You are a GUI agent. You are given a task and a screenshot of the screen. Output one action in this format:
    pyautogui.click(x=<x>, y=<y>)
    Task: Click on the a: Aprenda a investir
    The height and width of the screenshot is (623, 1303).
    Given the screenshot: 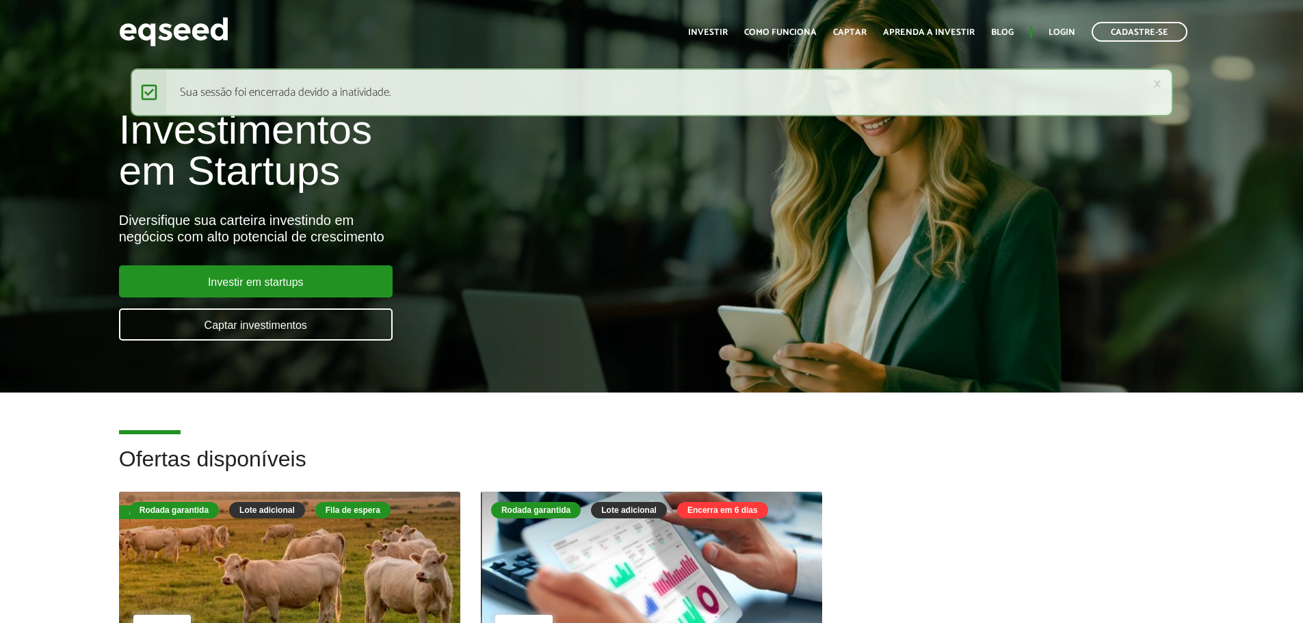 What is the action you would take?
    pyautogui.click(x=929, y=32)
    